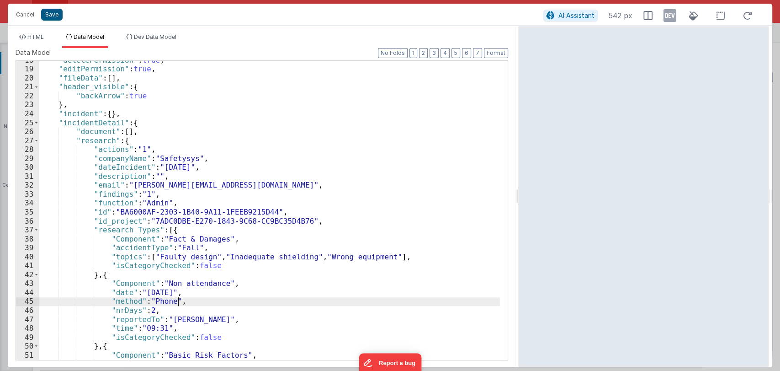 The width and height of the screenshot is (780, 371). What do you see at coordinates (27, 149) in the screenshot?
I see `div: 28` at bounding box center [27, 149].